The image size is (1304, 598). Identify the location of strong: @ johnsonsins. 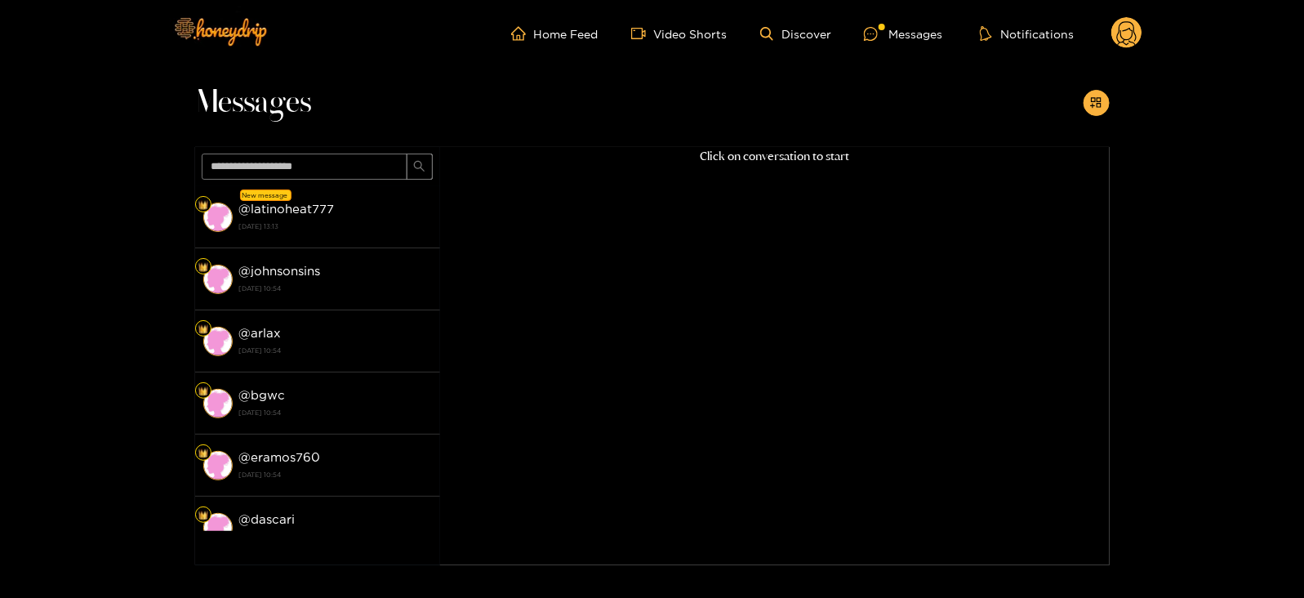
(280, 270).